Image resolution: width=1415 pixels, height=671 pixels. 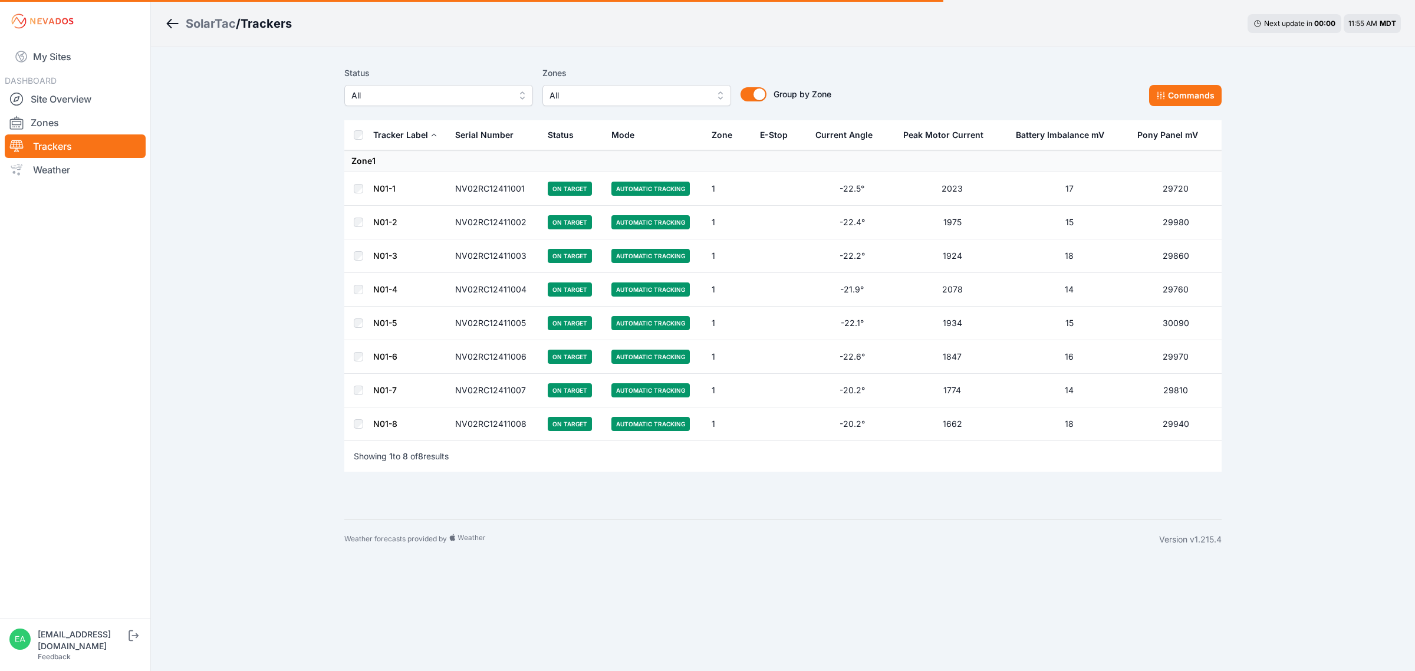 What do you see at coordinates (1176, 357) in the screenshot?
I see `td: 29970` at bounding box center [1176, 357].